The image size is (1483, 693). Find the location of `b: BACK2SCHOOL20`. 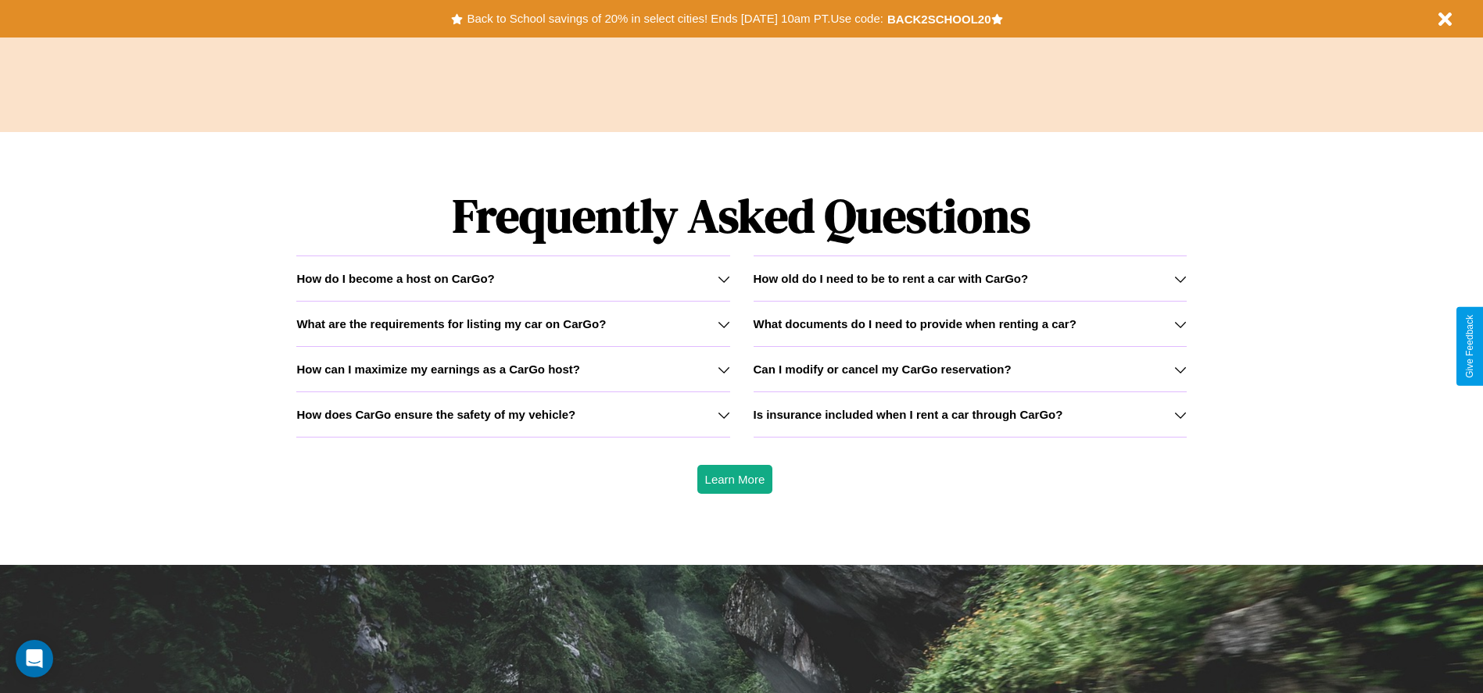

b: BACK2SCHOOL20 is located at coordinates (939, 19).